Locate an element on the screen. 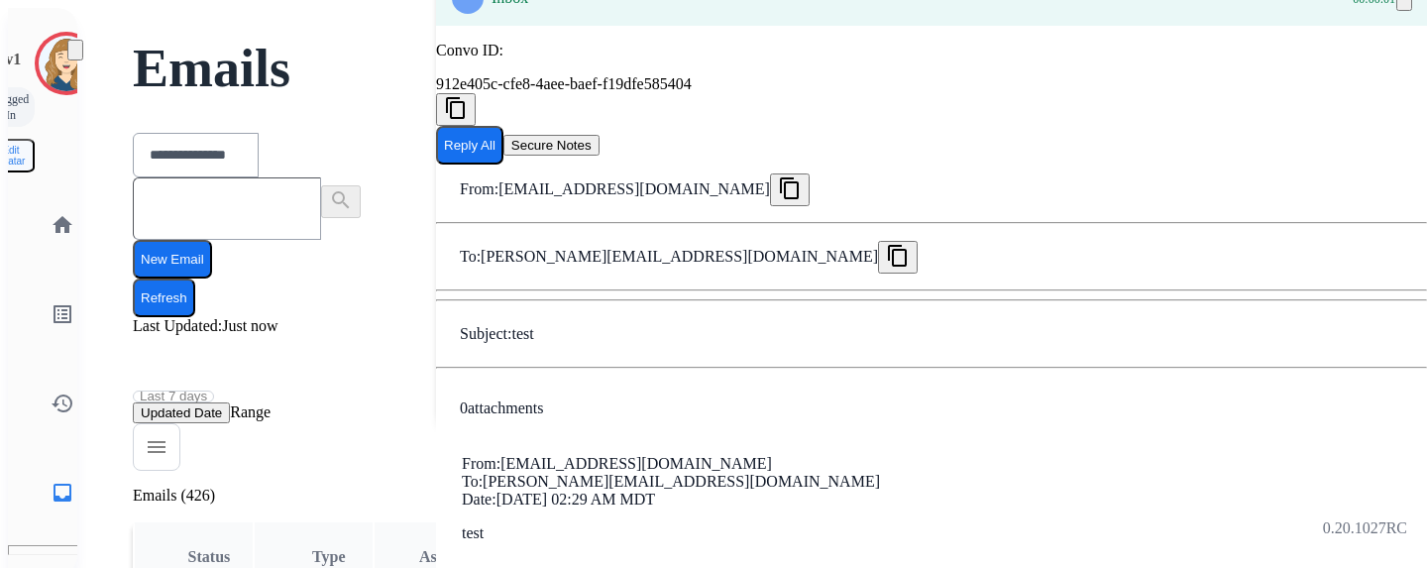 Image resolution: width=1427 pixels, height=568 pixels. mat-icon: home is located at coordinates (62, 225).